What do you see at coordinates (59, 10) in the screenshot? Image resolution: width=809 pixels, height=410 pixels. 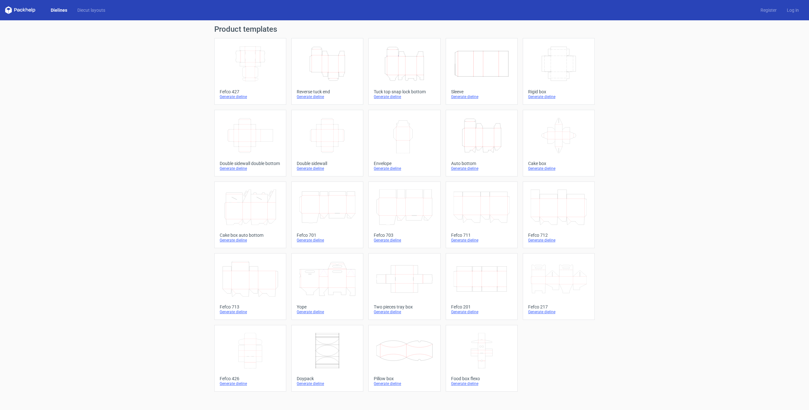 I see `a: Dielines` at bounding box center [59, 10].